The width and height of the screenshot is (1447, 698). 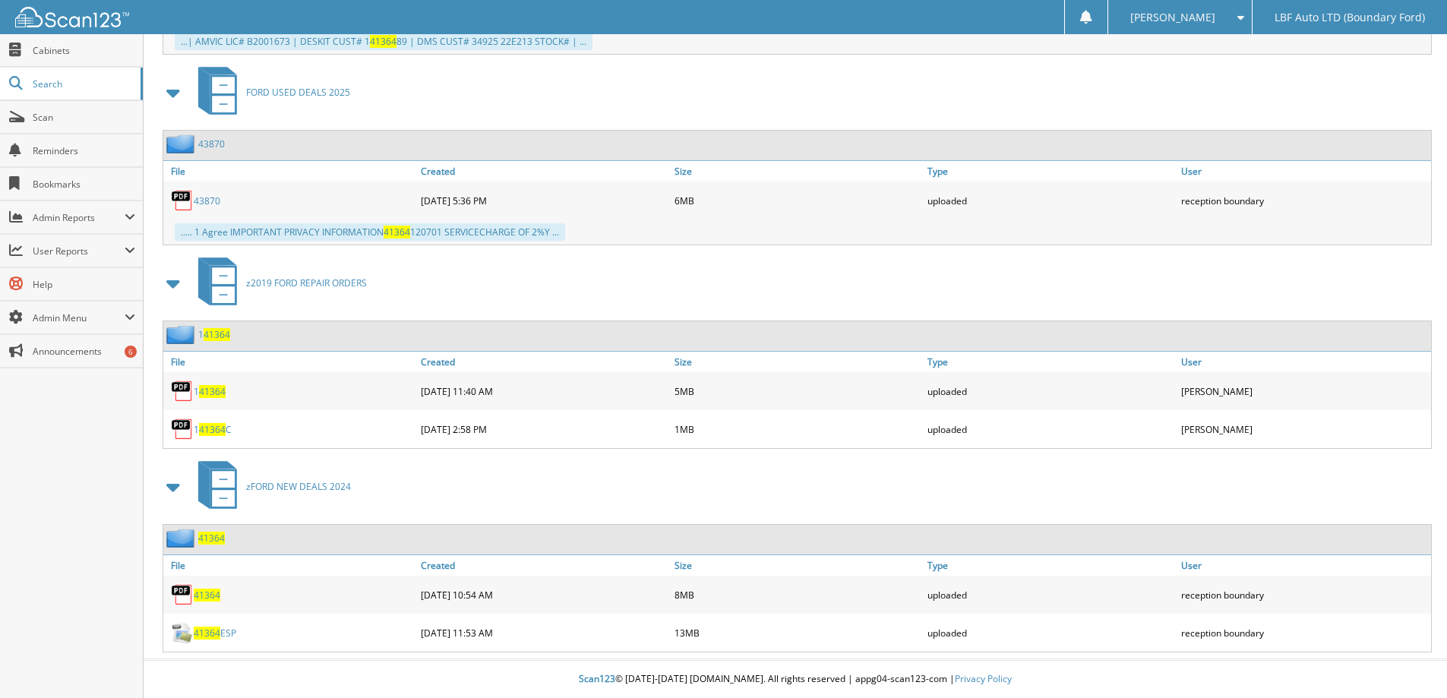 I want to click on a: 41364ESP, so click(x=215, y=633).